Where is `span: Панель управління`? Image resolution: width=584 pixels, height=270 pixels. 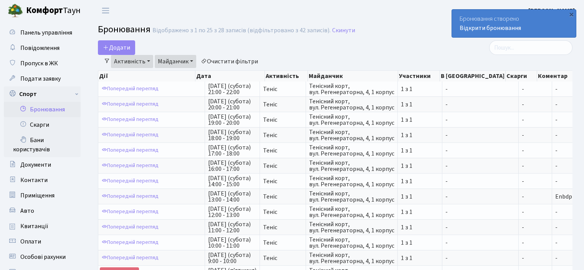
span: Панель управління is located at coordinates (46, 33).